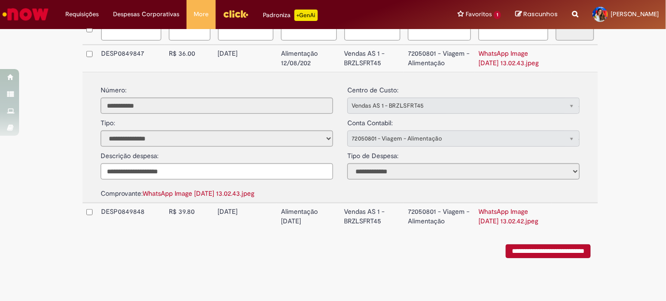 This screenshot has width=666, height=301. Describe the element at coordinates (306, 15) in the screenshot. I see `p: +GenAi` at that location.